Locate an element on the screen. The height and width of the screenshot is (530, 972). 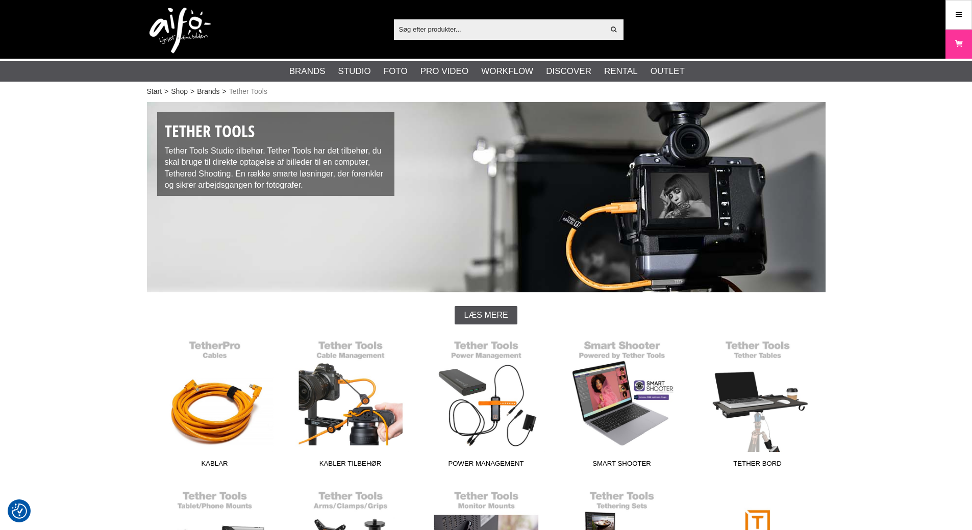
img: Tether Tools Studio tilbehør is located at coordinates (486, 197).